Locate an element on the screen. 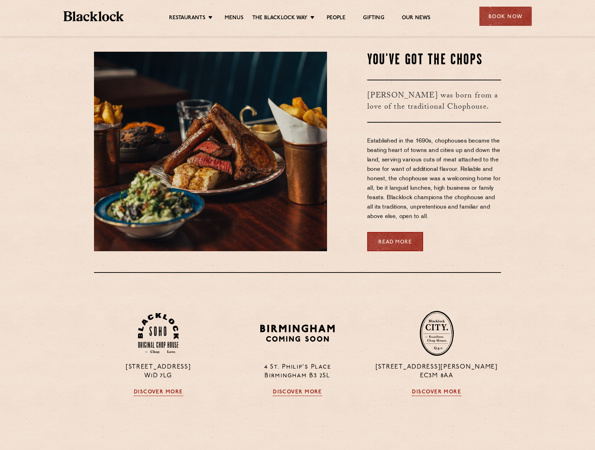  a: Menus is located at coordinates (234, 18).